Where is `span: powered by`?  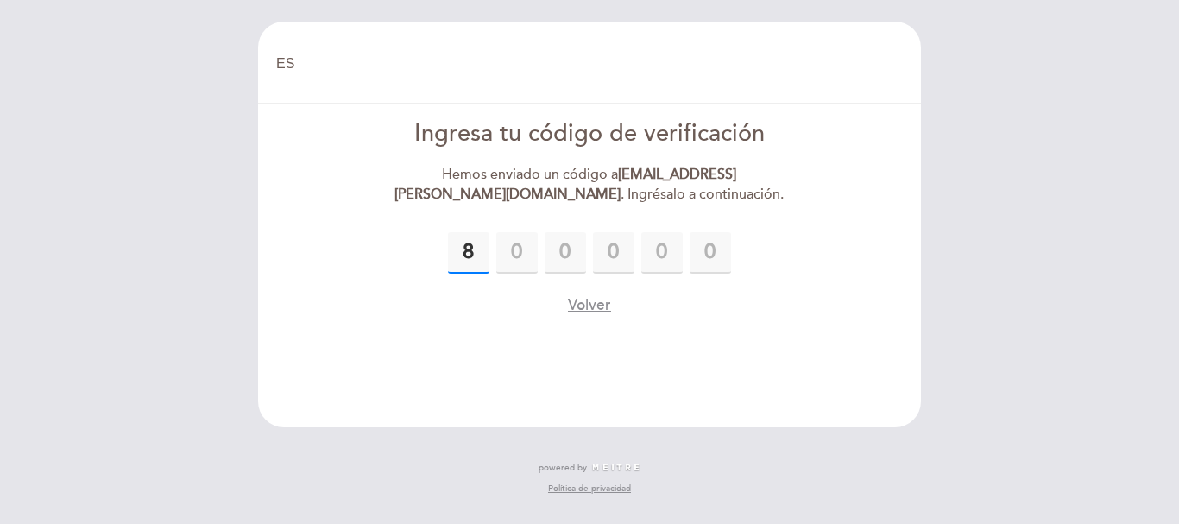
span: powered by is located at coordinates (563, 468).